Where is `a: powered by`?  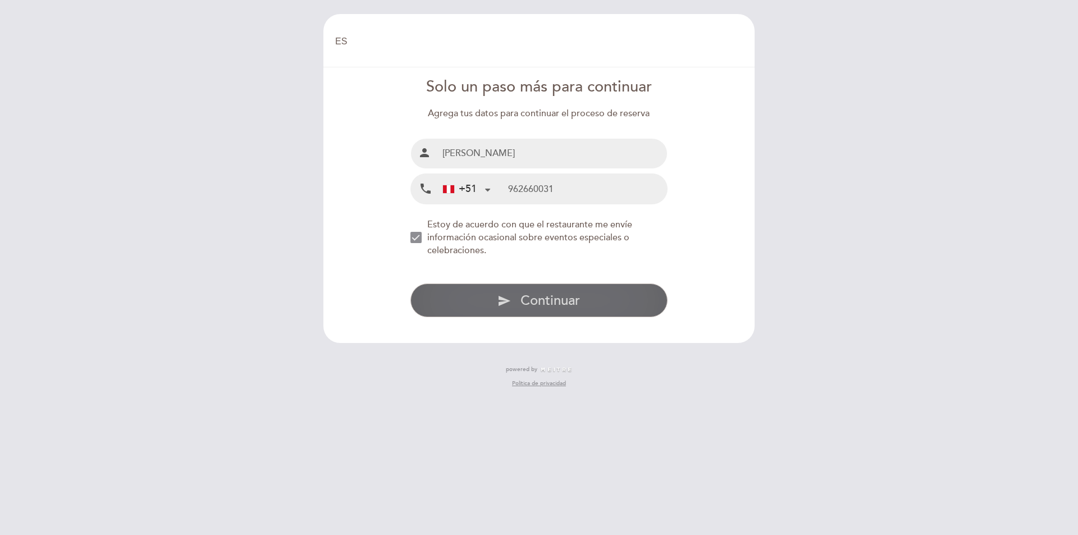 a: powered by is located at coordinates (539, 369).